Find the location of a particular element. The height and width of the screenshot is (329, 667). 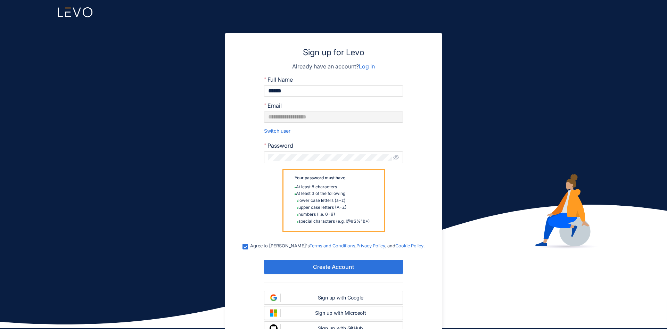

span: Create Account is located at coordinates (333, 267).